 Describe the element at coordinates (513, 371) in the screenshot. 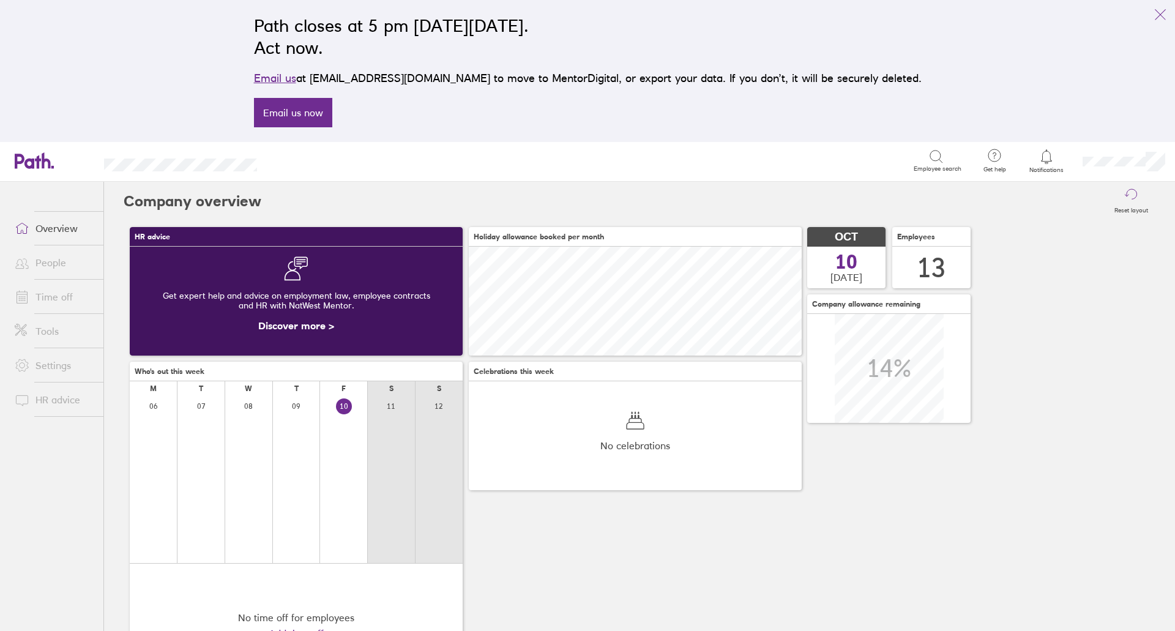

I see `span: Celebrations this week` at that location.